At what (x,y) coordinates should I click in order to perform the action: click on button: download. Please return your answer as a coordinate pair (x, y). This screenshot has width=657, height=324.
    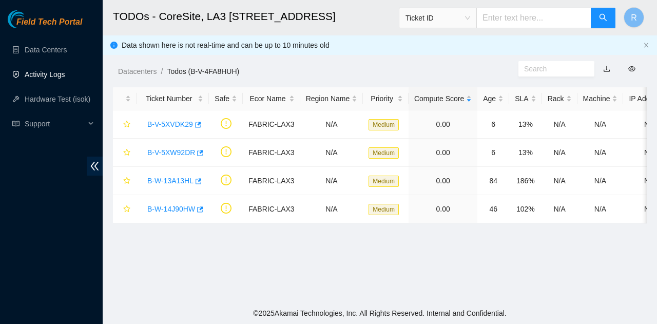
    Looking at the image, I should click on (607, 69).